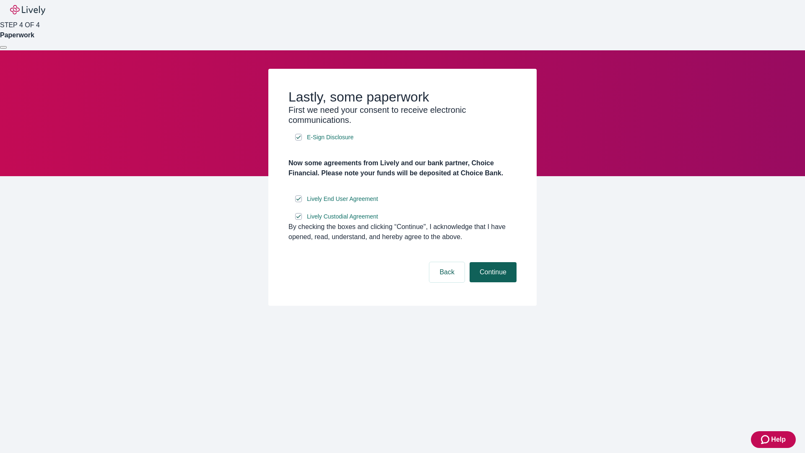  Describe the element at coordinates (343, 216) in the screenshot. I see `span: Lively Custodial Agreement` at that location.